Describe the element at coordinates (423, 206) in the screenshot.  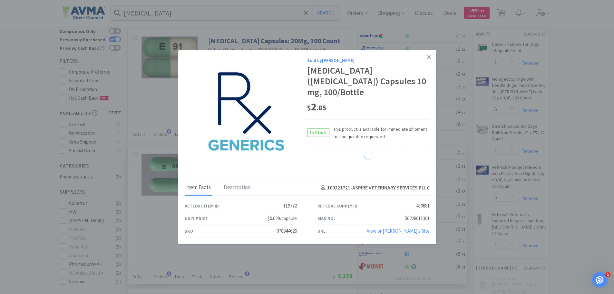
I see `div: 430881` at that location.